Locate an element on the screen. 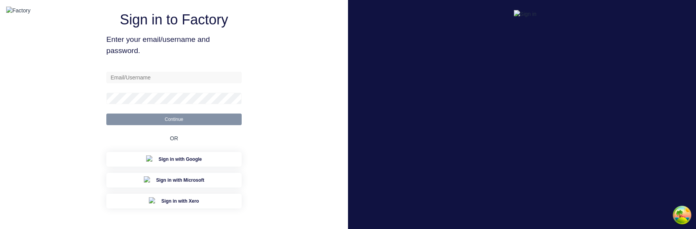 The image size is (696, 229). button: Xero Sign inSign in with Xero is located at coordinates (174, 201).